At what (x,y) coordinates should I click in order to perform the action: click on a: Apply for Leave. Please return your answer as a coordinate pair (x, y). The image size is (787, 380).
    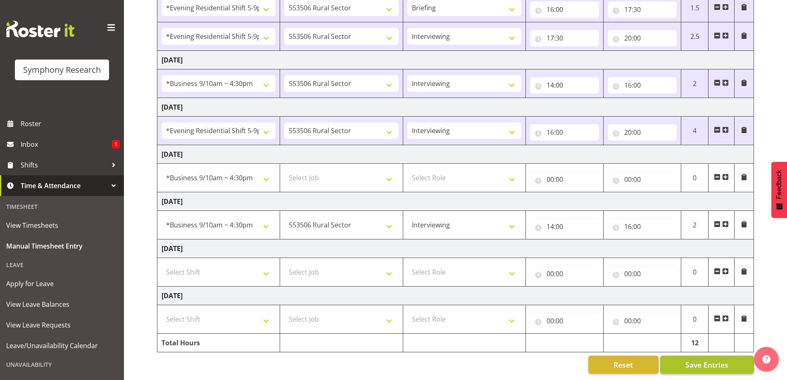
    Looking at the image, I should click on (62, 283).